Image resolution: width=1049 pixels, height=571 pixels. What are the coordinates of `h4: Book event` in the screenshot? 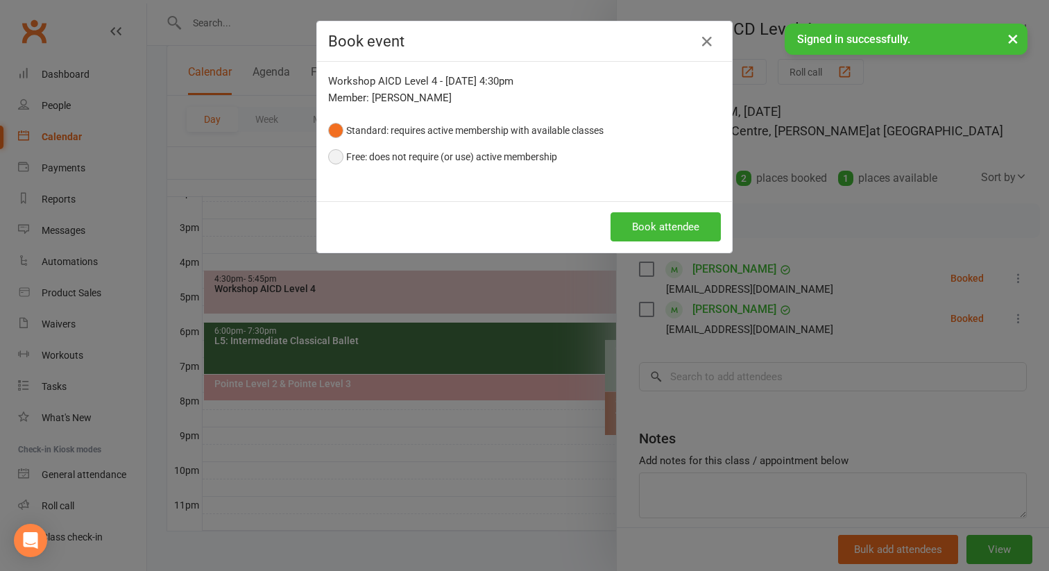 It's located at (524, 41).